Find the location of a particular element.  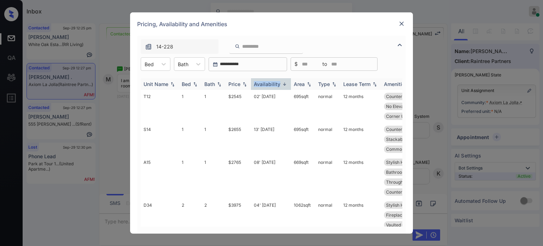

div: Pricing, Availability and Amenities is located at coordinates (271, 24).